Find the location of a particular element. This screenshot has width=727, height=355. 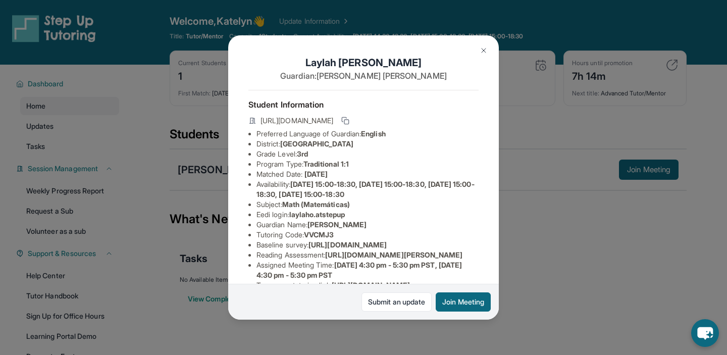

li: Subject : is located at coordinates (367, 204).